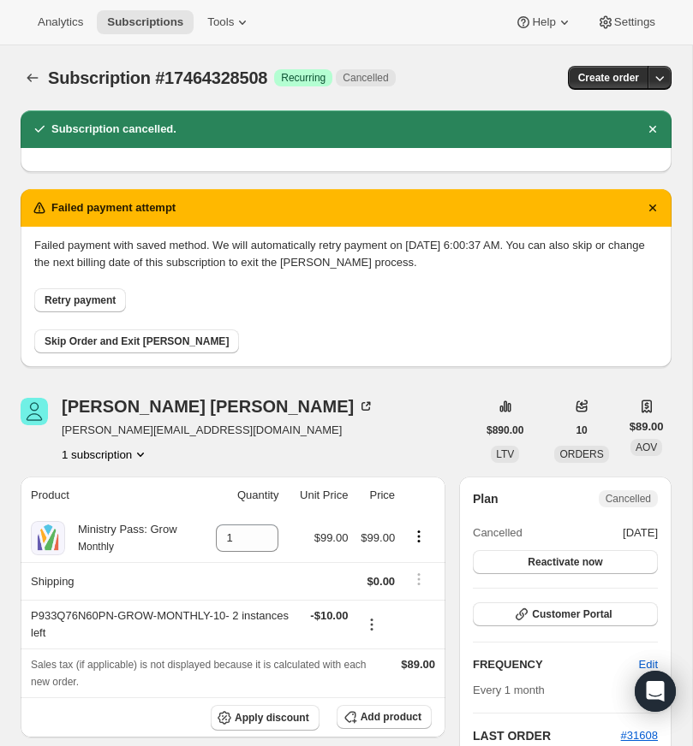 Image resolution: width=693 pixels, height=746 pixels. What do you see at coordinates (390, 717) in the screenshot?
I see `span: Add product` at bounding box center [390, 717].